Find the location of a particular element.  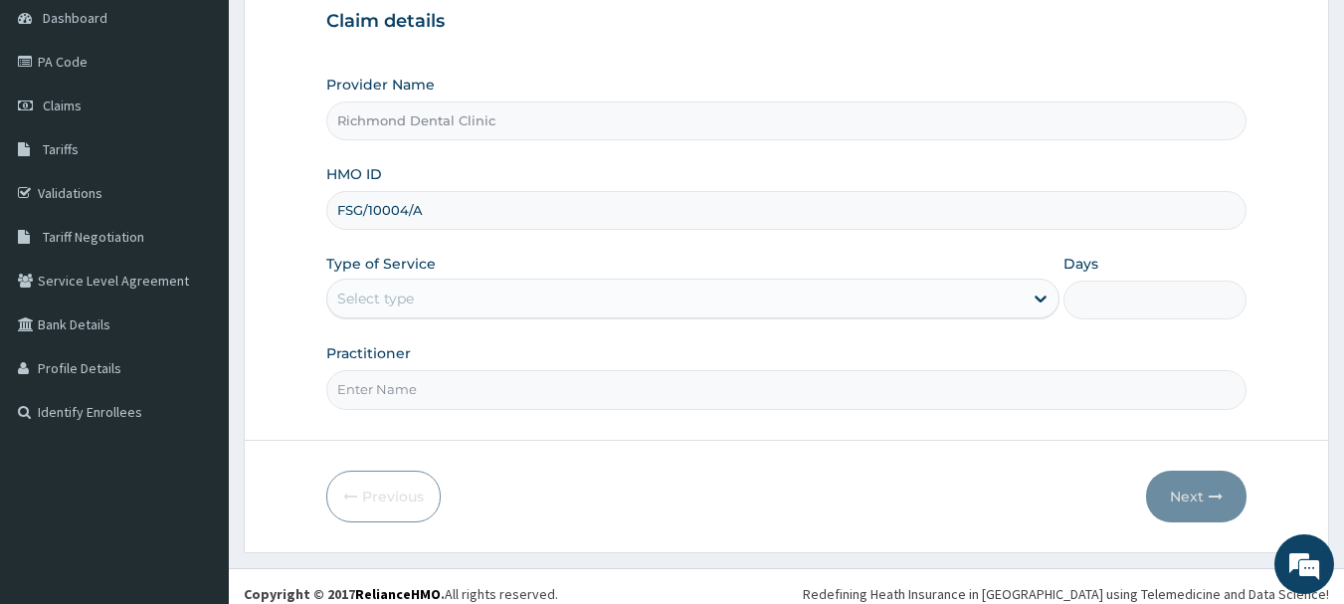

textarea: Type your message and hit 'Enter' is located at coordinates (194, 432).